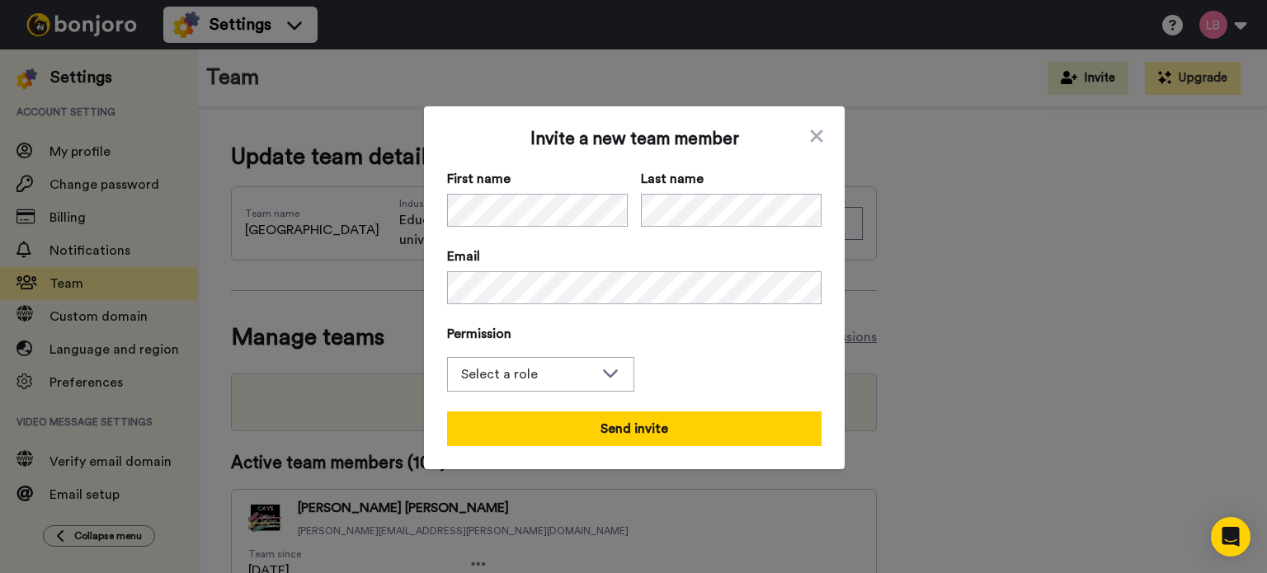  Describe the element at coordinates (537, 179) in the screenshot. I see `span: First name` at that location.